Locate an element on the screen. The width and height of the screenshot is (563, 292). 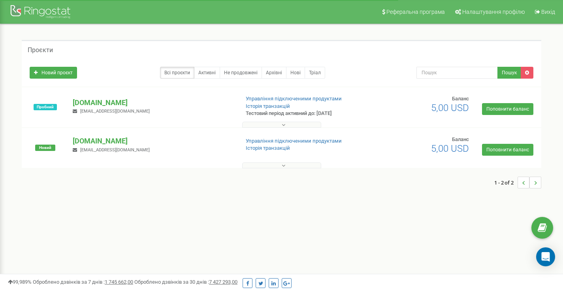
span: Пробний is located at coordinates (45, 107).